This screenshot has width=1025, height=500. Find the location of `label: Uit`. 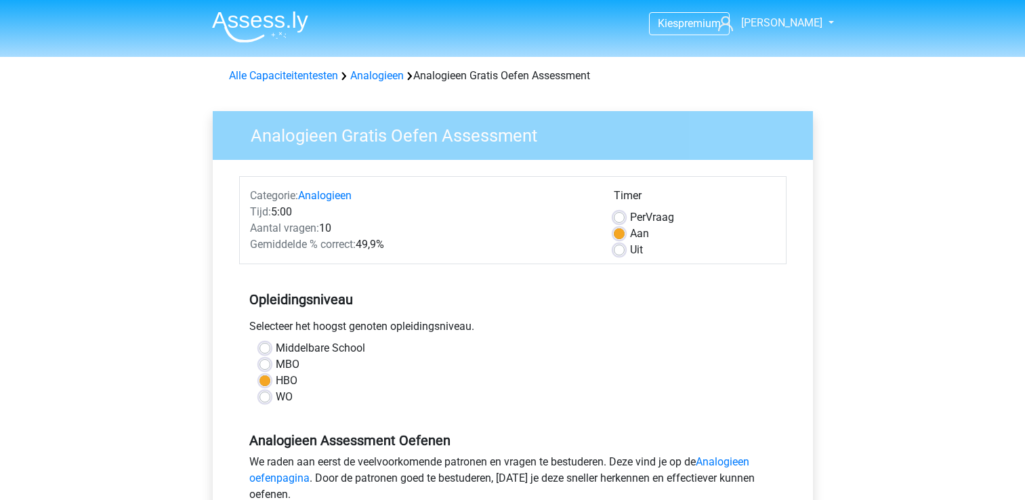

label: Uit is located at coordinates (636, 250).